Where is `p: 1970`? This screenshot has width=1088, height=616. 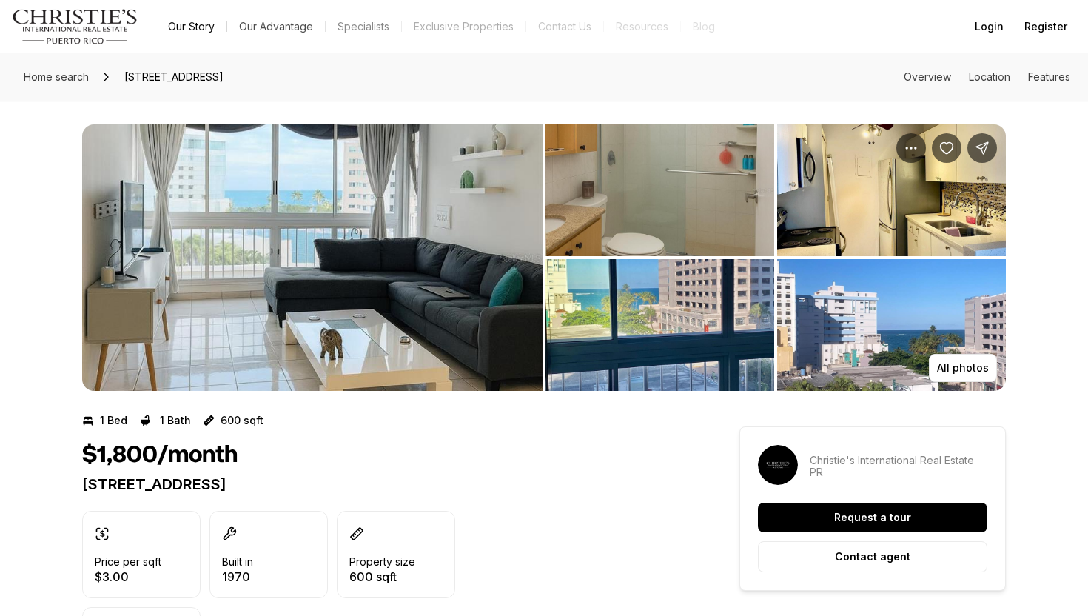
p: 1970 is located at coordinates (238, 577).